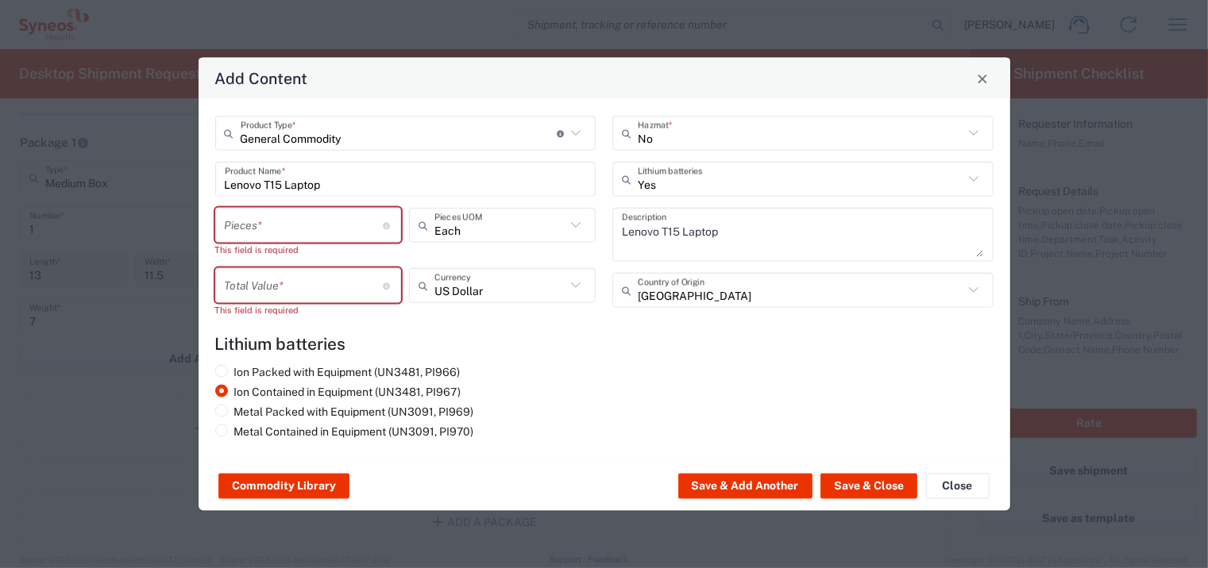  What do you see at coordinates (260, 78) in the screenshot?
I see `h4: Add Content` at bounding box center [260, 78].